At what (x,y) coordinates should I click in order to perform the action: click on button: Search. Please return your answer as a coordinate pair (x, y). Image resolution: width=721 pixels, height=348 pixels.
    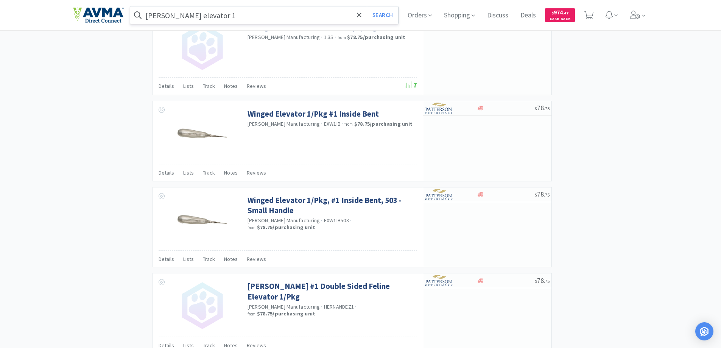
    Looking at the image, I should click on (382, 15).